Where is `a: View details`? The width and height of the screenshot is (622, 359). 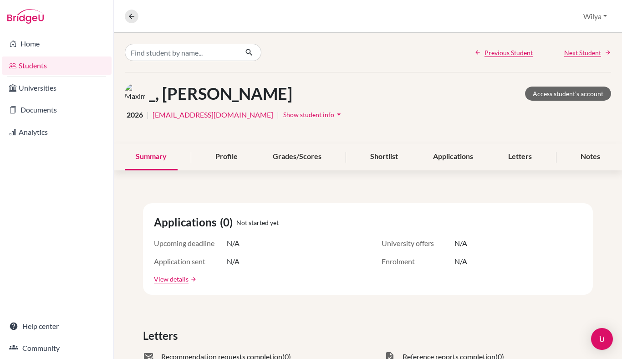 a: View details is located at coordinates (171, 279).